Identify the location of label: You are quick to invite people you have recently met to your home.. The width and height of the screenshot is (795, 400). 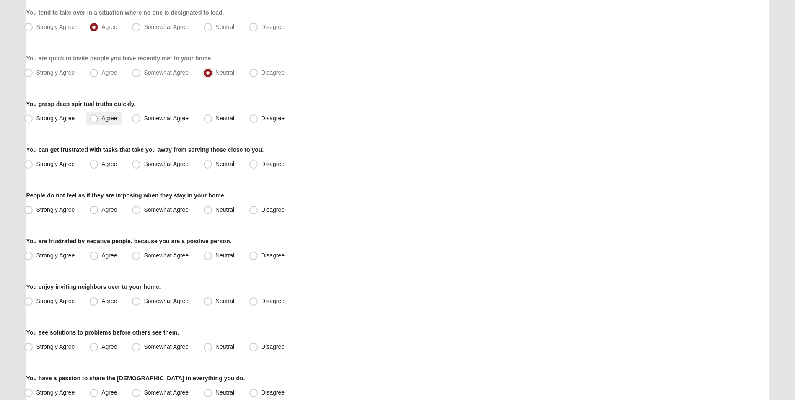
(119, 58).